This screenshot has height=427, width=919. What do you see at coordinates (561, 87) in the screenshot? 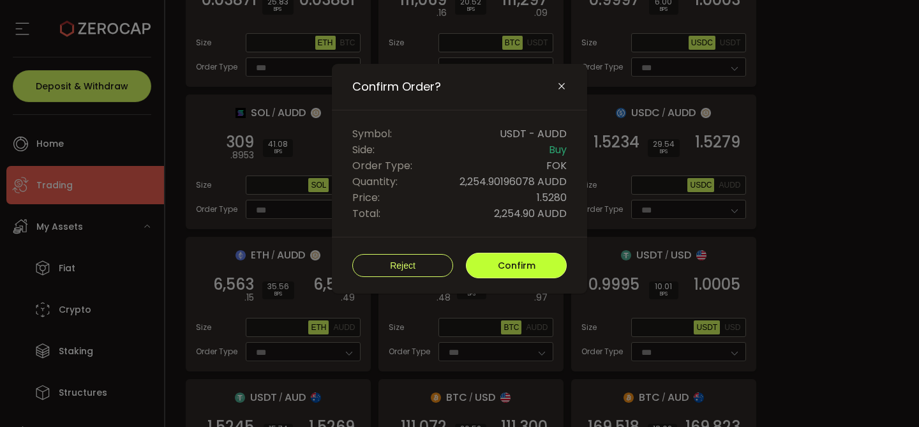
I see `button: Close` at bounding box center [561, 87].